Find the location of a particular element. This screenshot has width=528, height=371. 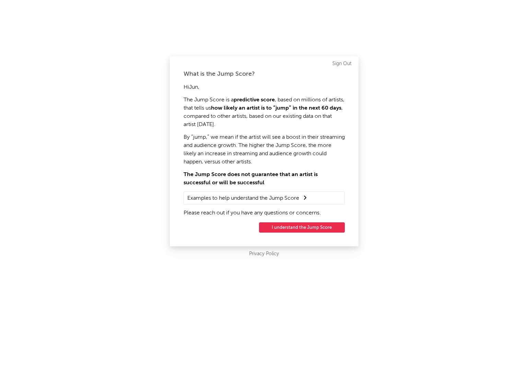

p: By “jump,” we mean if the artist will see a boost in their streaming and audience growth. The hig... is located at coordinates (264, 150).